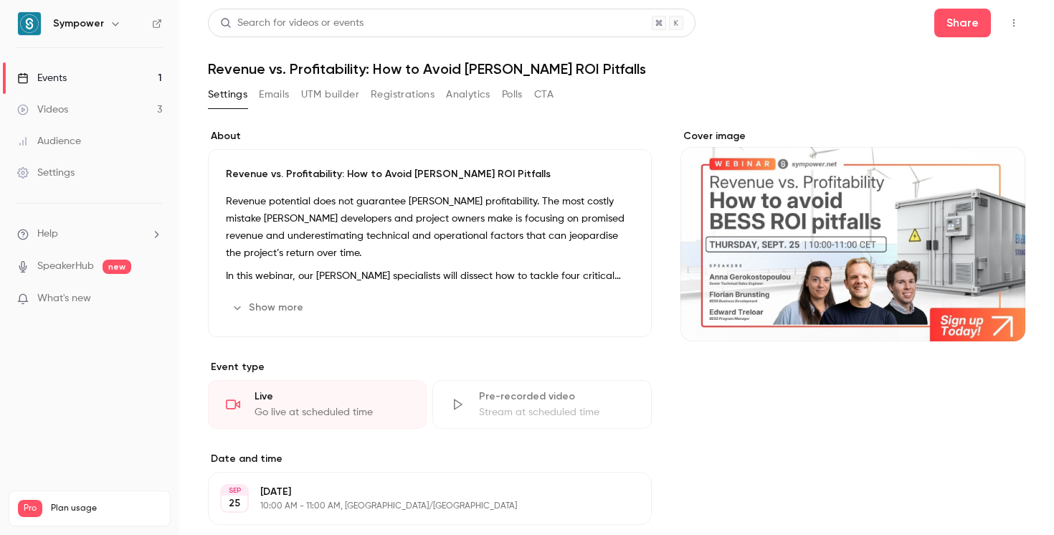 This screenshot has height=535, width=1054. I want to click on p: 25, so click(235, 504).